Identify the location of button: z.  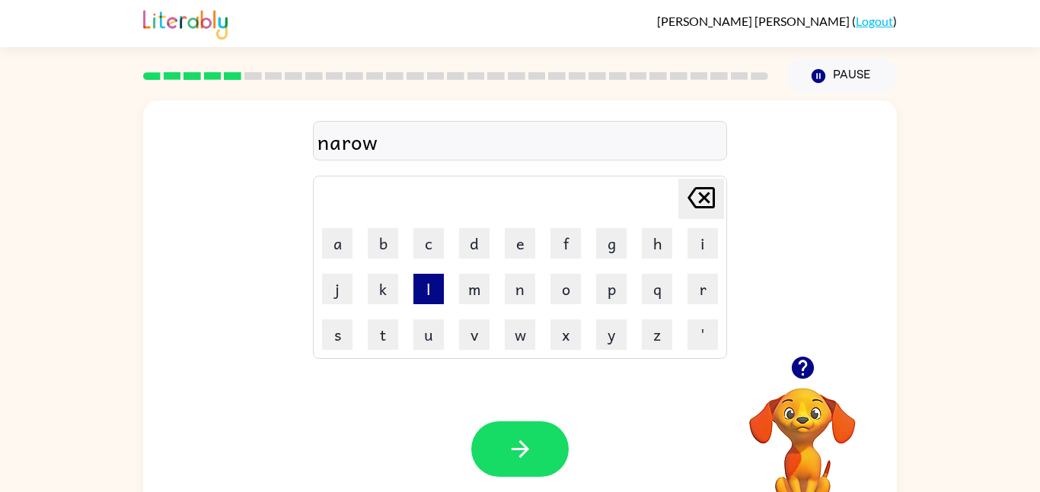
(657, 335).